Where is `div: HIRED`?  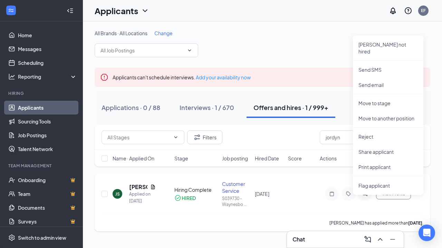 div: HIRED is located at coordinates (189, 198).